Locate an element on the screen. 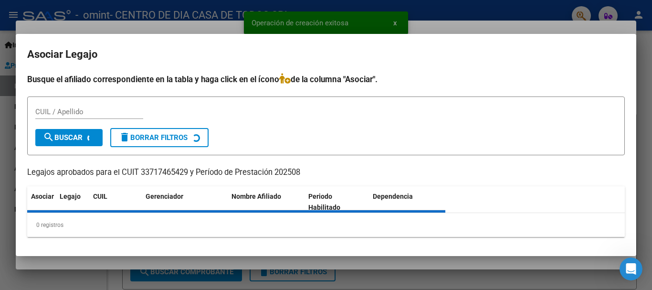 Image resolution: width=652 pixels, height=290 pixels. div: 0 registros is located at coordinates (326, 225).